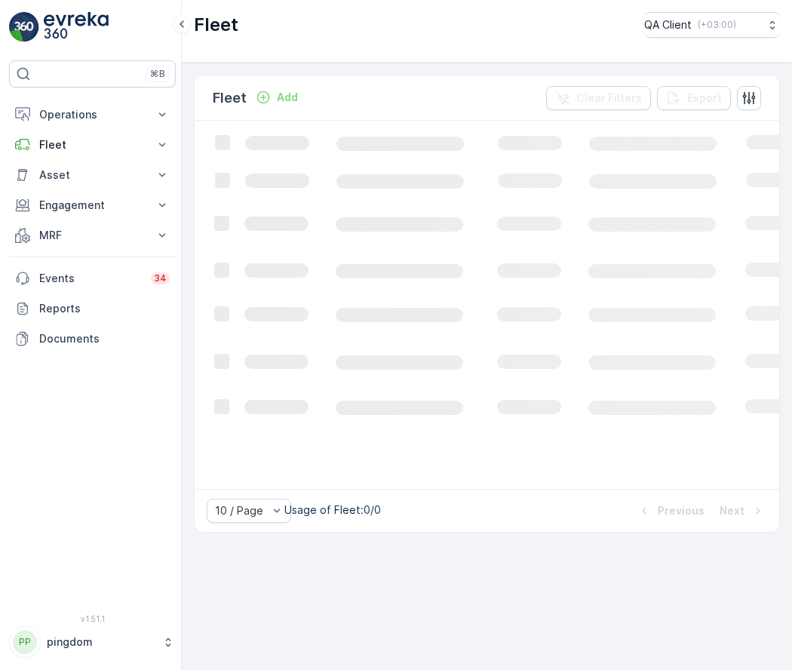 The height and width of the screenshot is (670, 792). I want to click on p: Usage of Fleet : 0/0, so click(333, 510).